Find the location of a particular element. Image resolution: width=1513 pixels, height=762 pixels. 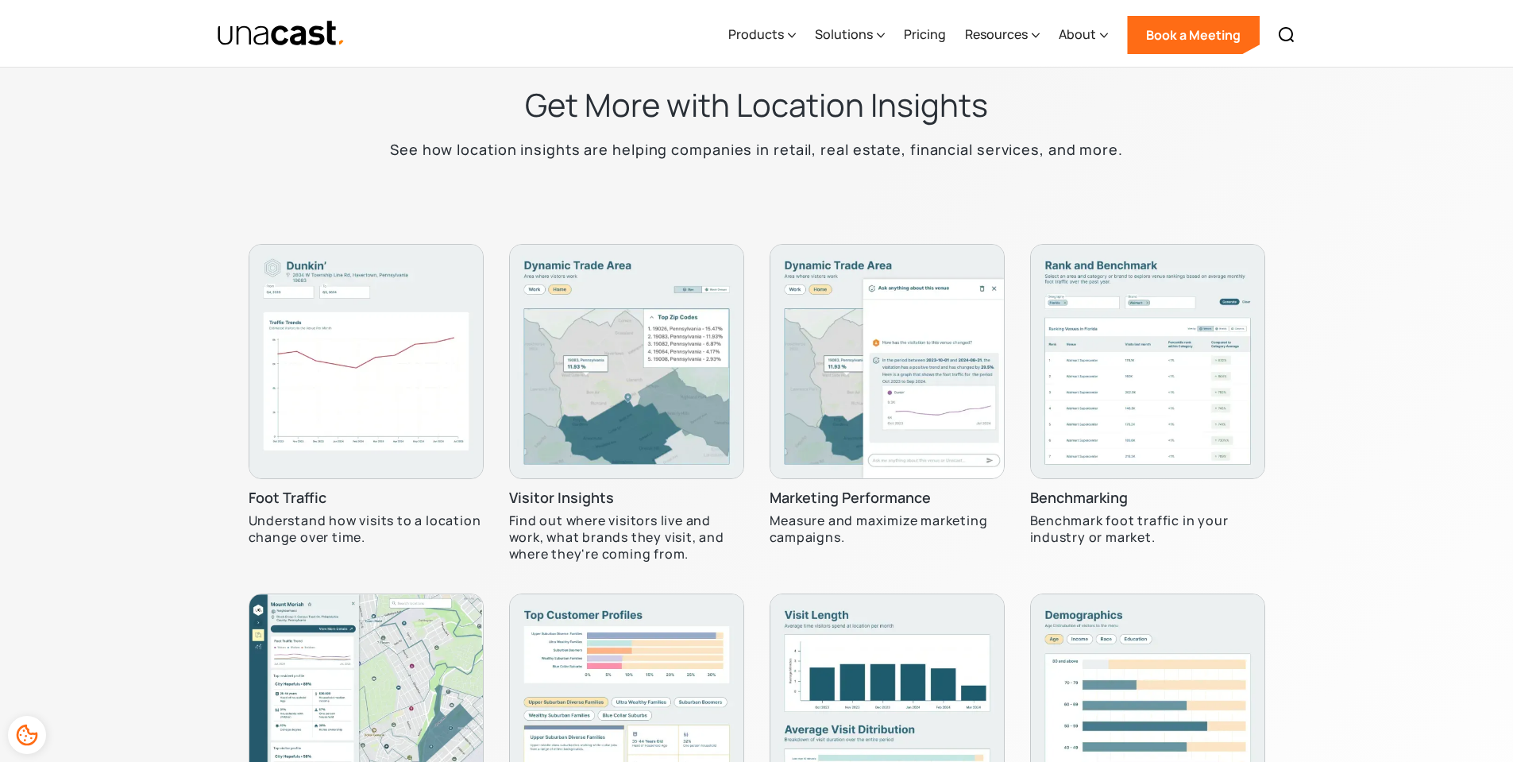

p: Benchmark foot traffic in your industry or market. is located at coordinates (1148, 529).